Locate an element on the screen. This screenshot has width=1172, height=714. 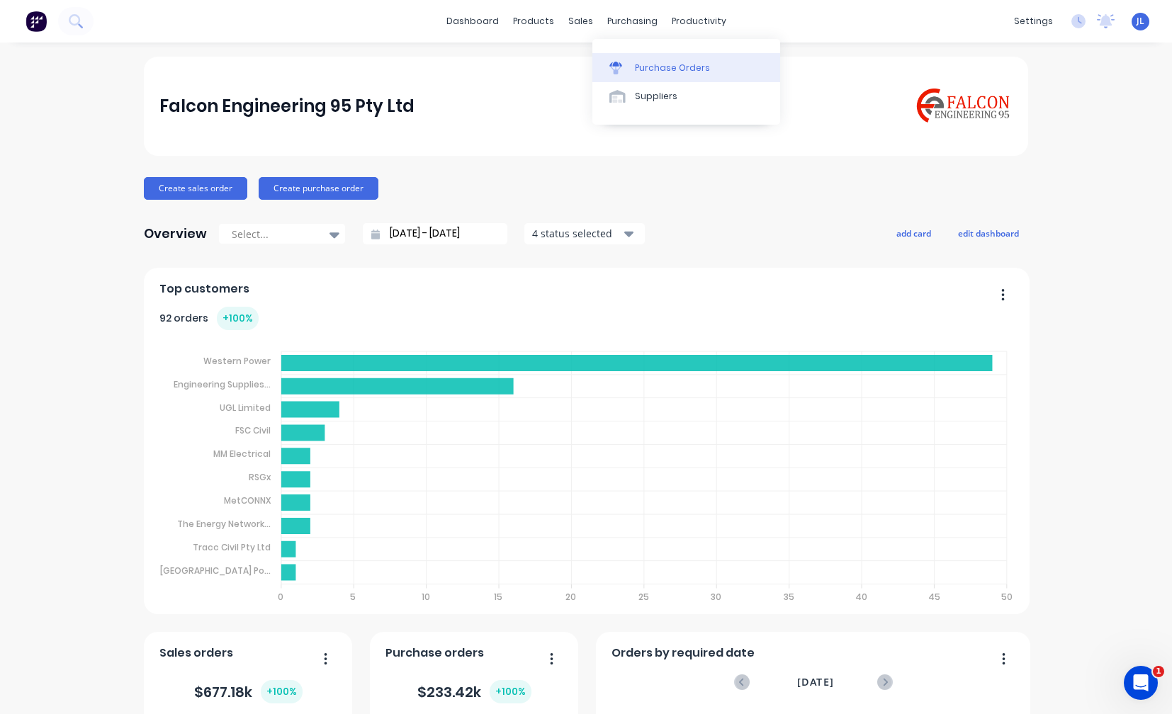
div: 4 status selected is located at coordinates (577, 233).